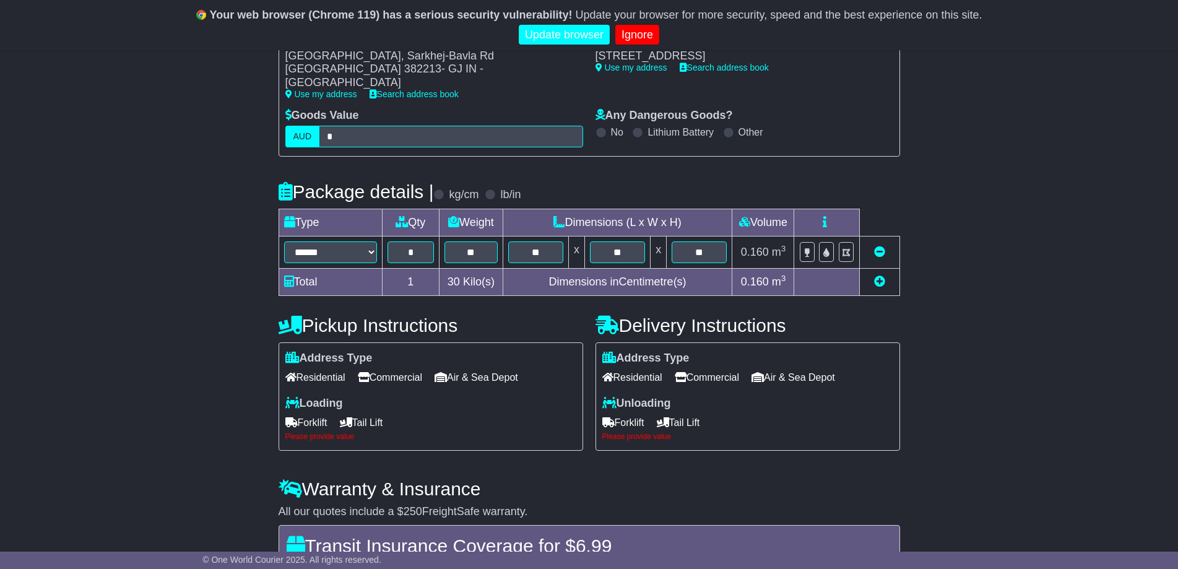 Image resolution: width=1178 pixels, height=569 pixels. I want to click on td: Type, so click(330, 222).